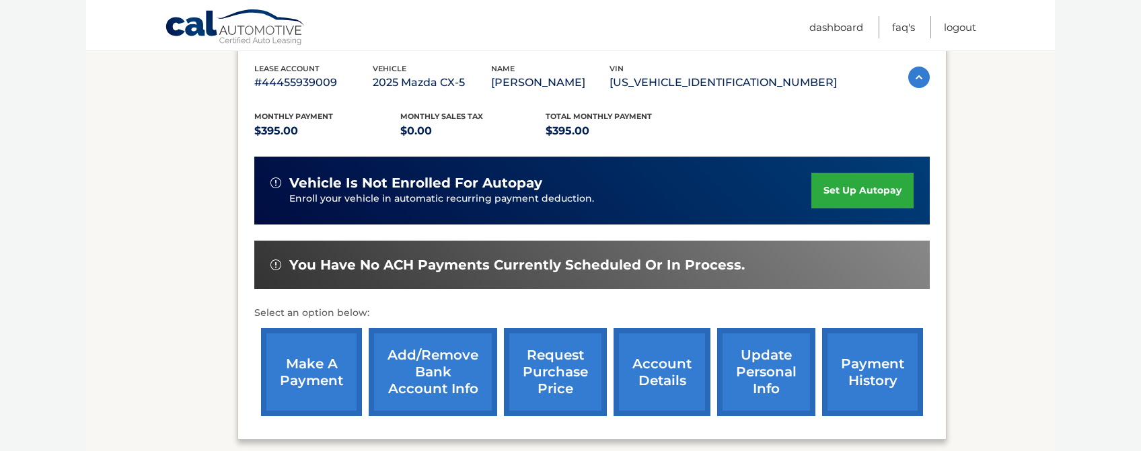 The height and width of the screenshot is (451, 1141). Describe the element at coordinates (390, 69) in the screenshot. I see `span: vehicle` at that location.